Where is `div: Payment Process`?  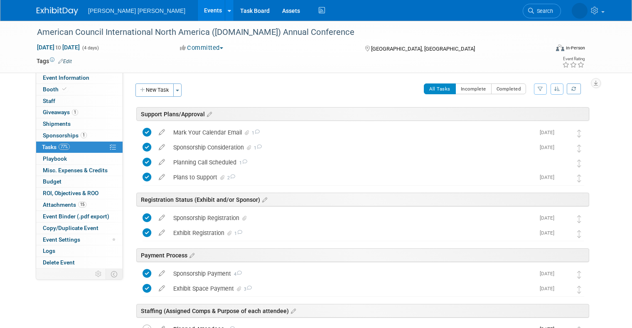
div: Payment Process is located at coordinates (363, 255).